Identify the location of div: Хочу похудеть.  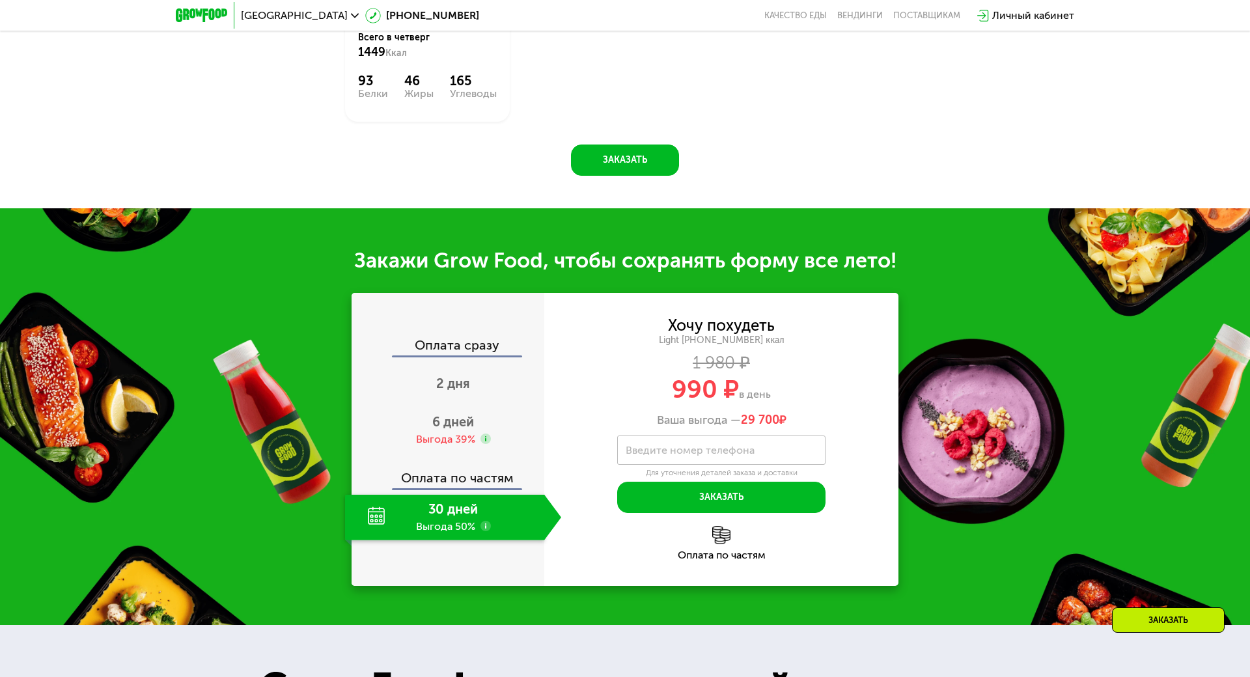
(721, 326).